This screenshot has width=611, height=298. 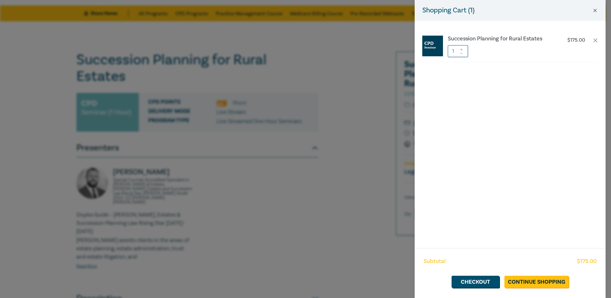 What do you see at coordinates (449, 10) in the screenshot?
I see `h5: Shopping Cart ( 1 )` at bounding box center [449, 10].